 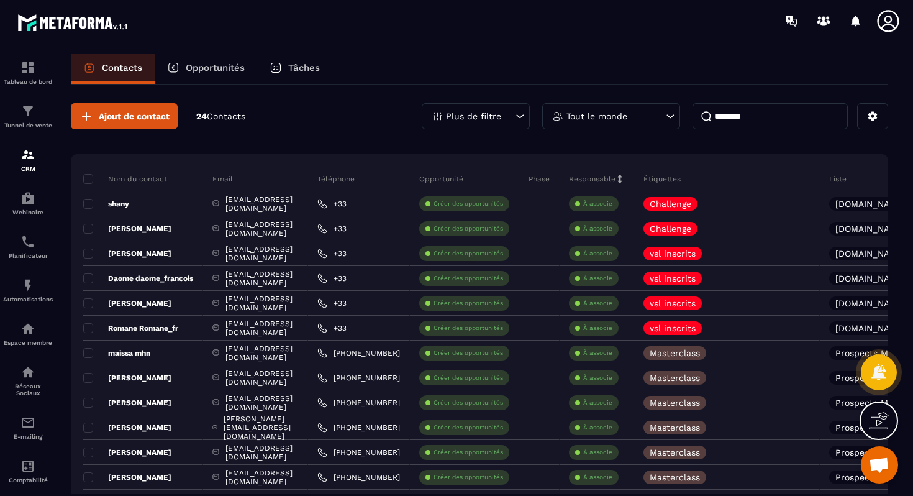 What do you see at coordinates (122, 68) in the screenshot?
I see `p: Contacts` at bounding box center [122, 68].